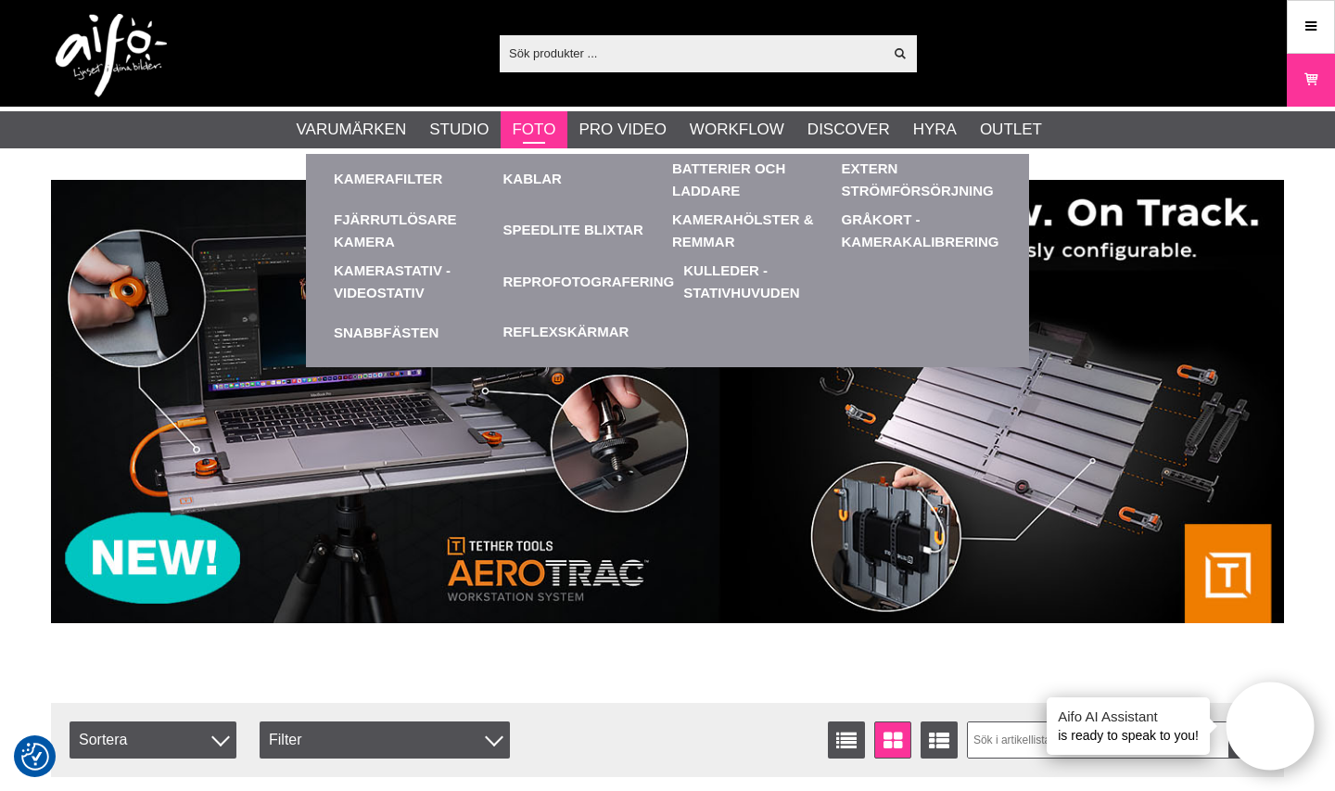  Describe the element at coordinates (385, 740) in the screenshot. I see `div: Filter` at that location.